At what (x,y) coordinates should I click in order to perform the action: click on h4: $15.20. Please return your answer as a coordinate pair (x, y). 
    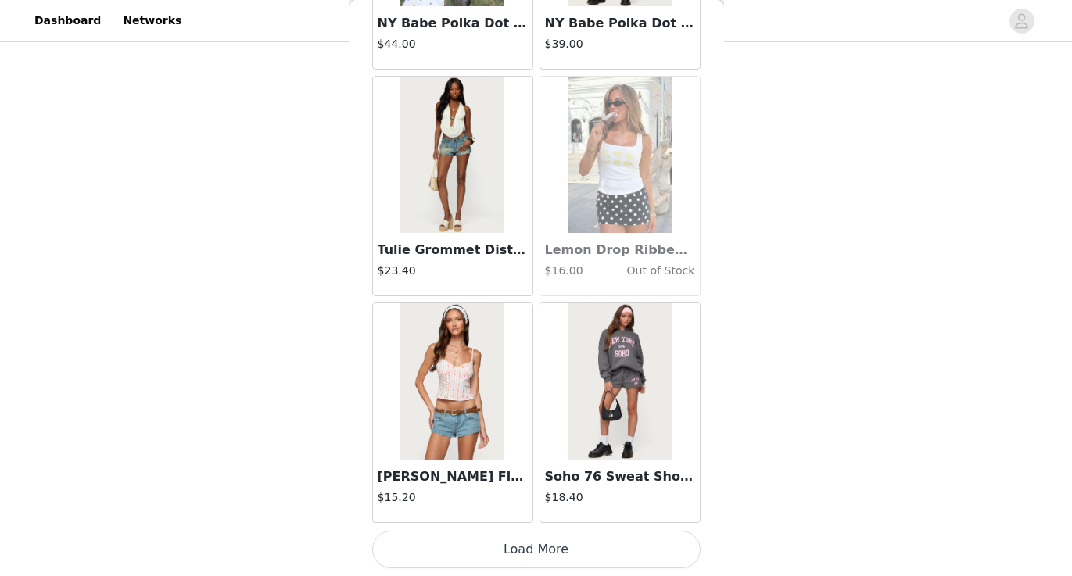
    Looking at the image, I should click on (453, 497).